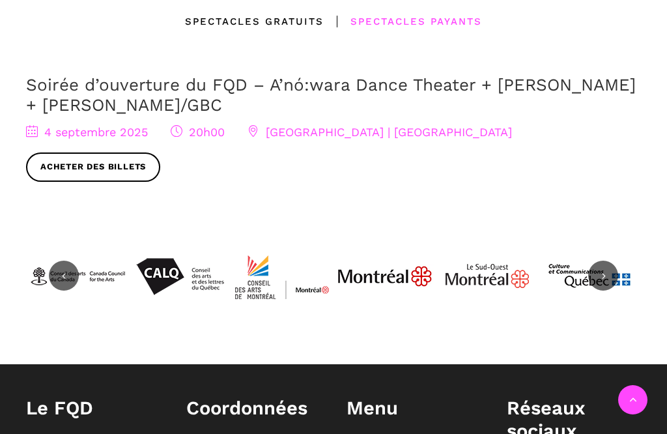 The image size is (667, 434). What do you see at coordinates (385, 276) in the screenshot?
I see `img: JPGnr_b` at bounding box center [385, 276].